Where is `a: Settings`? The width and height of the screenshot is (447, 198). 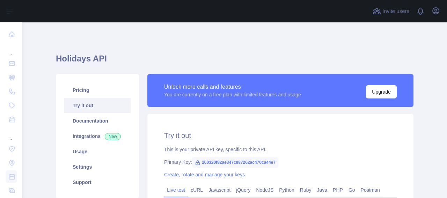
a: Settings is located at coordinates (97, 167).